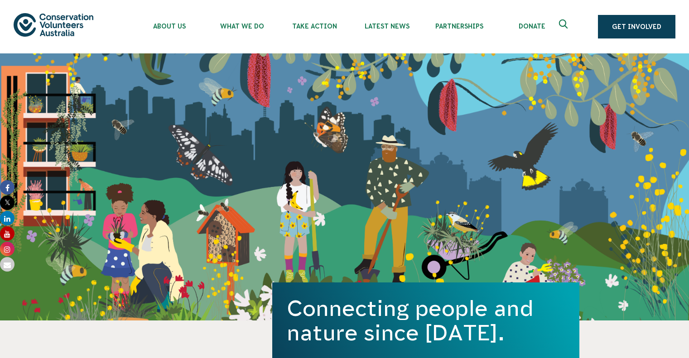  What do you see at coordinates (314, 26) in the screenshot?
I see `span: Take Action` at bounding box center [314, 26].